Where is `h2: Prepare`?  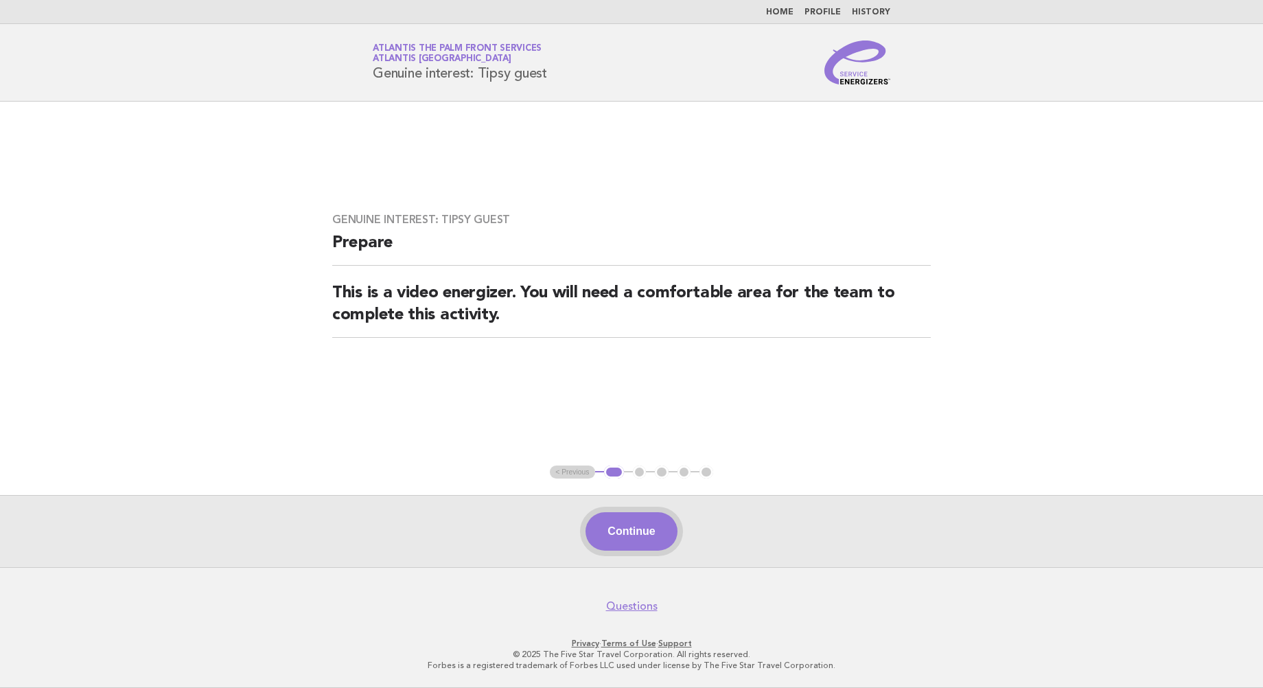 h2: Prepare is located at coordinates (632, 249).